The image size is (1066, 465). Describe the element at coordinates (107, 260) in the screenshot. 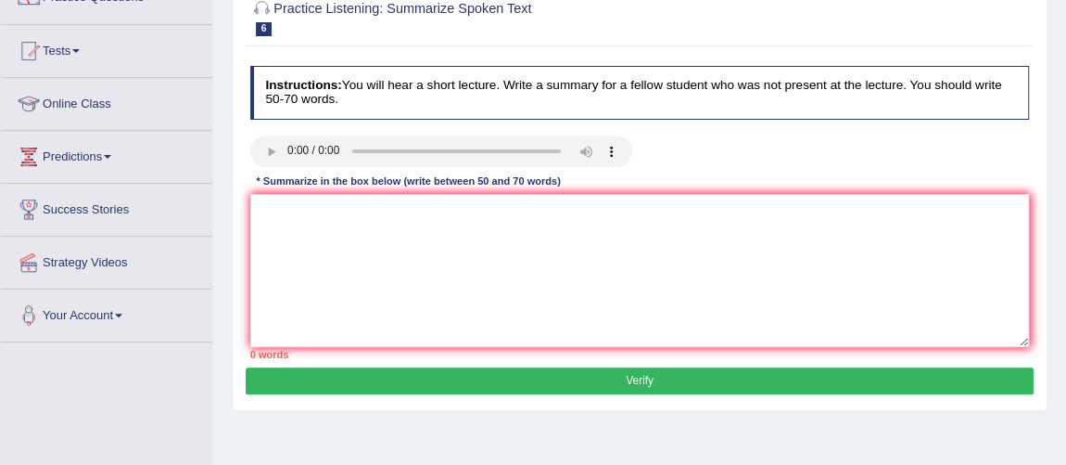

I see `a: Strategy Videos` at that location.